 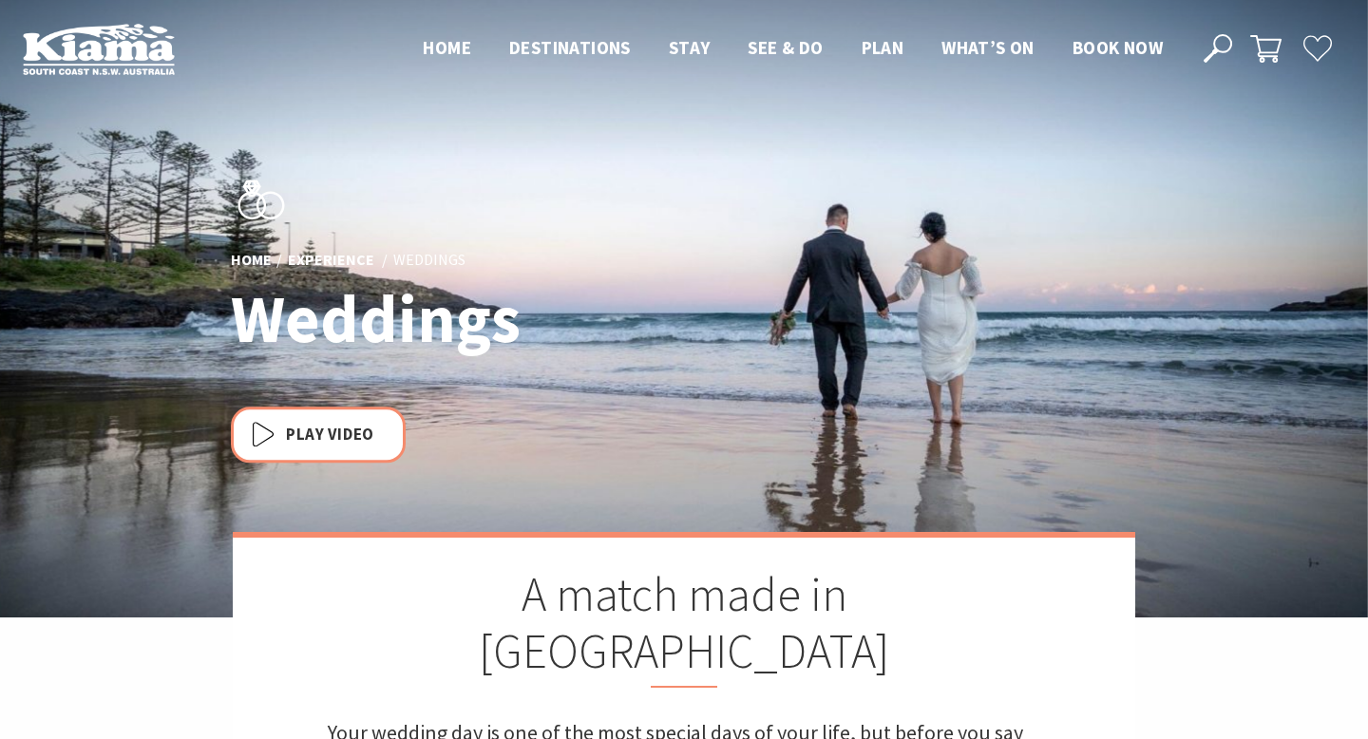 I want to click on img: Kiama Logo, so click(x=99, y=48).